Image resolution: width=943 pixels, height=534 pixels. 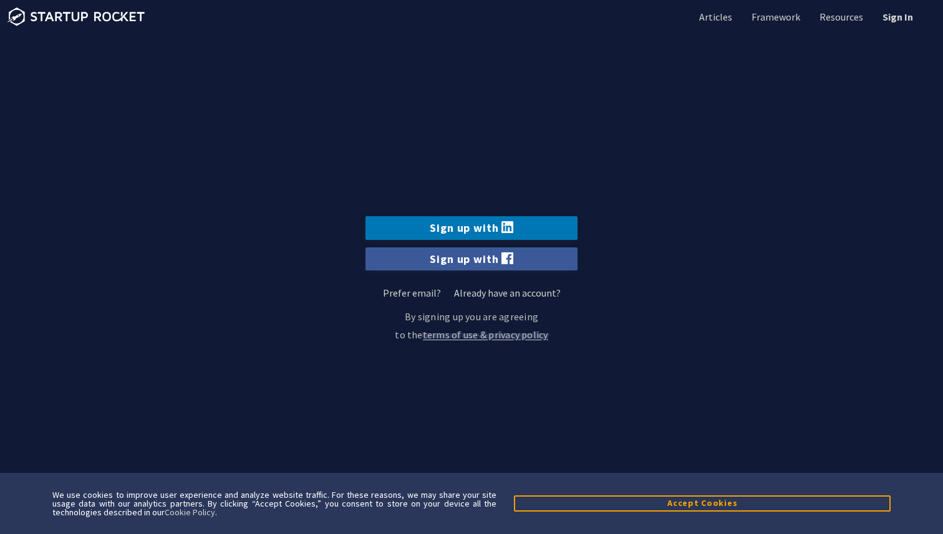 What do you see at coordinates (411, 293) in the screenshot?
I see `a: Prefer email?` at bounding box center [411, 293].